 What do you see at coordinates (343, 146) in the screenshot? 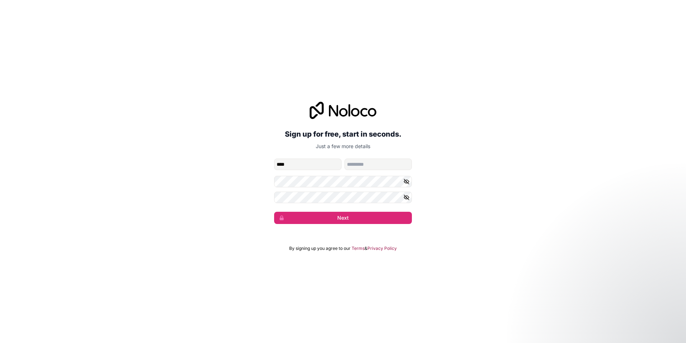
I see `p: Just a few more details` at bounding box center [343, 146].